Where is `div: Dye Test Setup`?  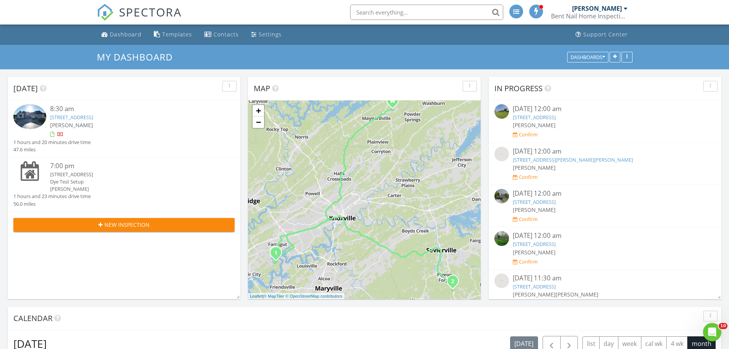 div: Dye Test Setup is located at coordinates (133, 181).